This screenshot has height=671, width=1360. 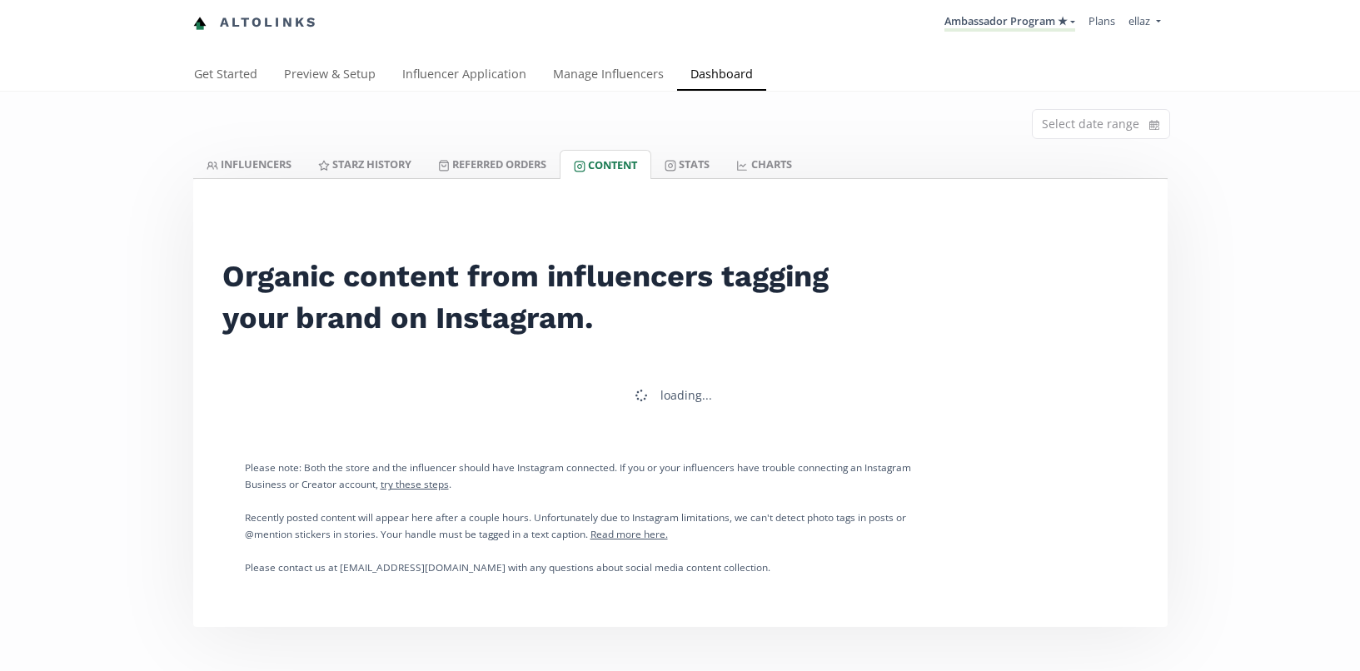 I want to click on a: Content, so click(x=605, y=164).